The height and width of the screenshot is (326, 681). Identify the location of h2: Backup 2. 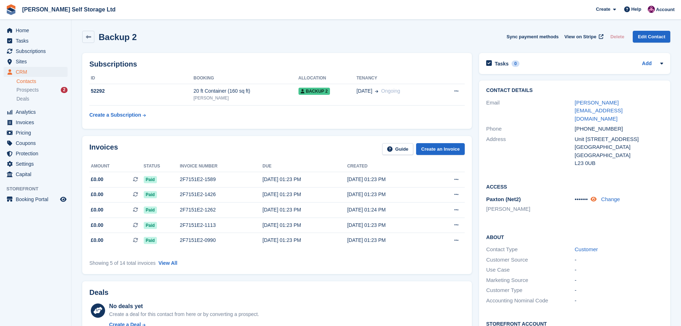
(118, 37).